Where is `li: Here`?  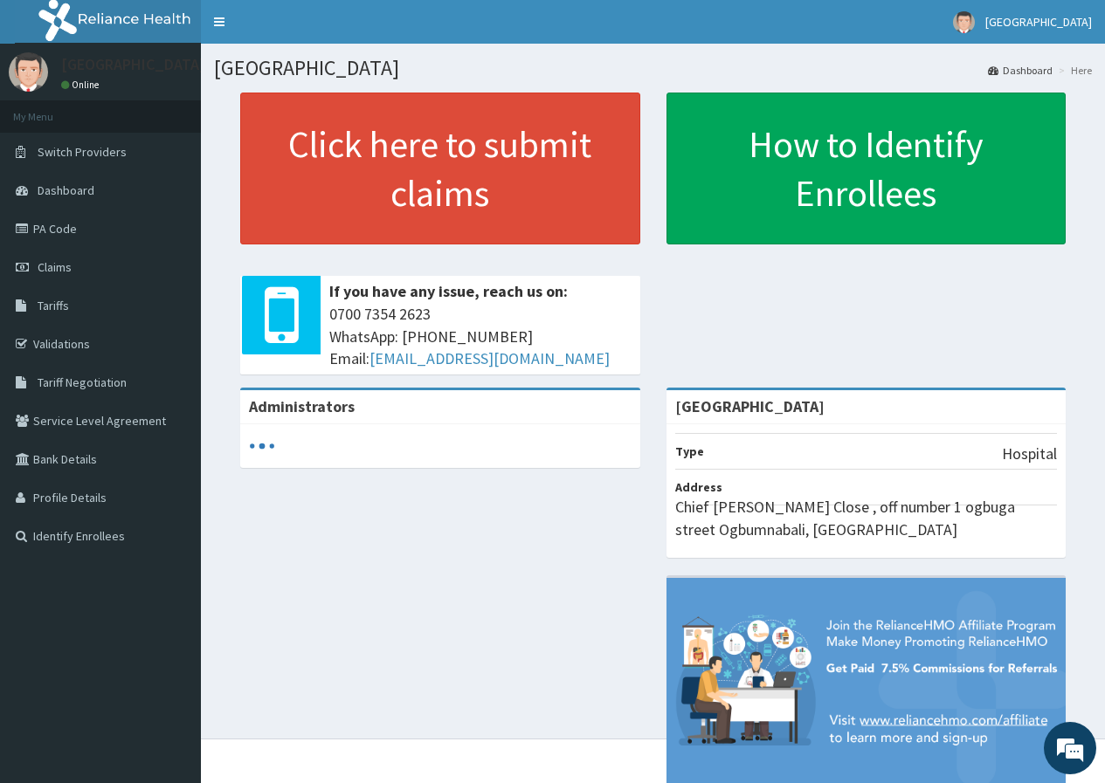
li: Here is located at coordinates (1072, 70).